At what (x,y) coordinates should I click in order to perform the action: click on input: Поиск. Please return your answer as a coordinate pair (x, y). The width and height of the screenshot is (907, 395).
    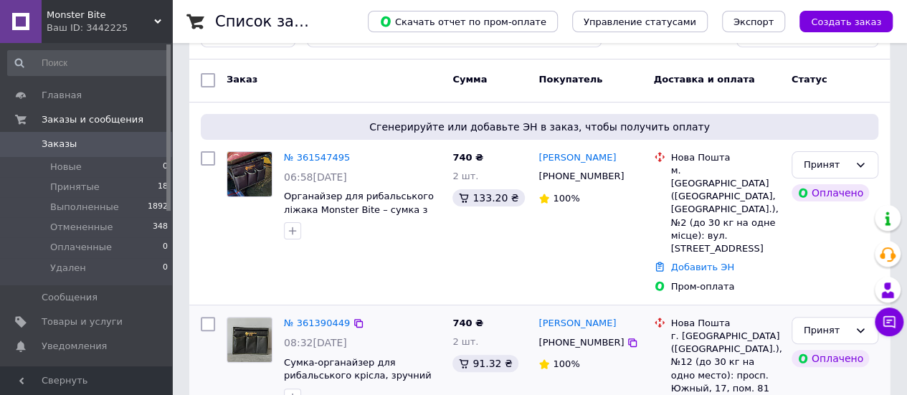
    Looking at the image, I should click on (88, 63).